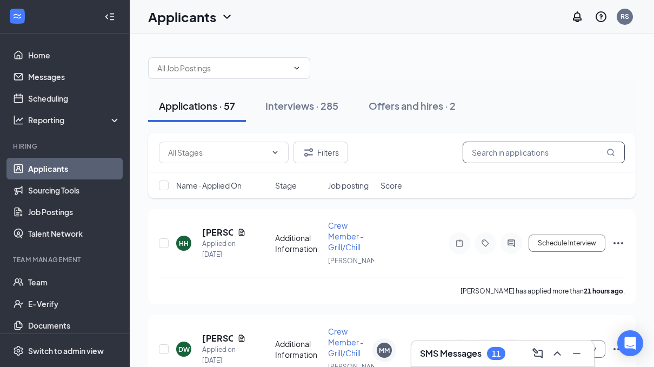 This screenshot has height=367, width=654. What do you see at coordinates (557, 353) in the screenshot?
I see `svg: ChevronUp` at bounding box center [557, 353].